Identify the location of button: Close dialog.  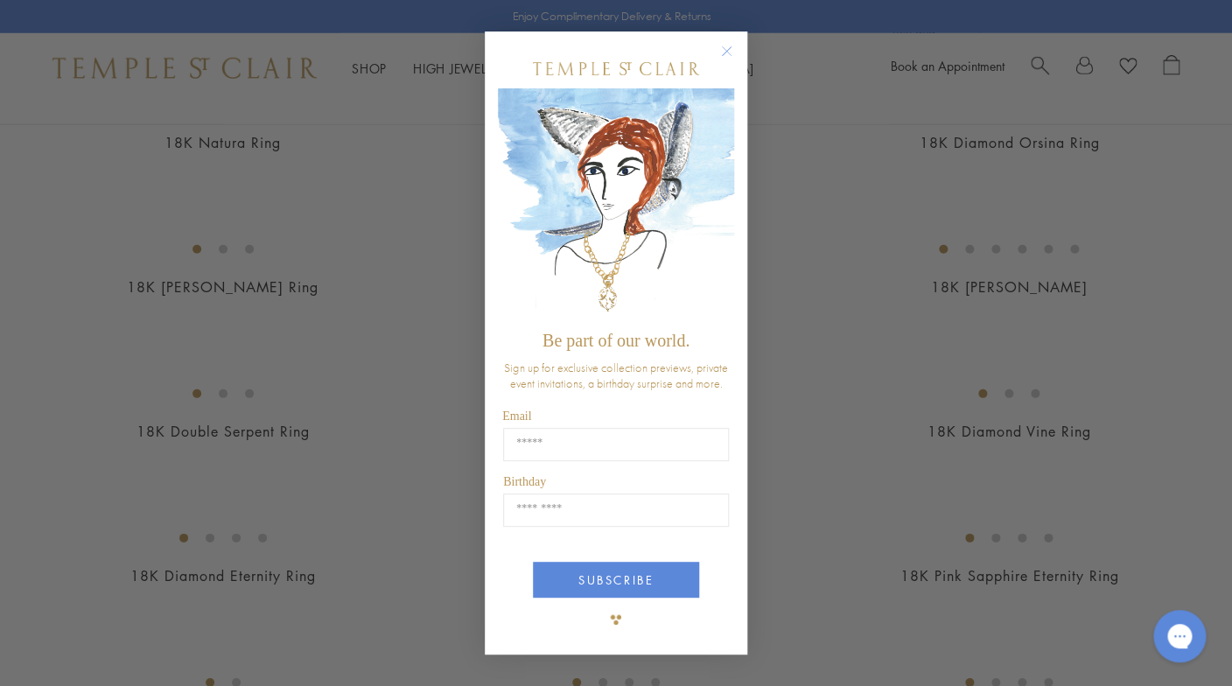
(735, 60).